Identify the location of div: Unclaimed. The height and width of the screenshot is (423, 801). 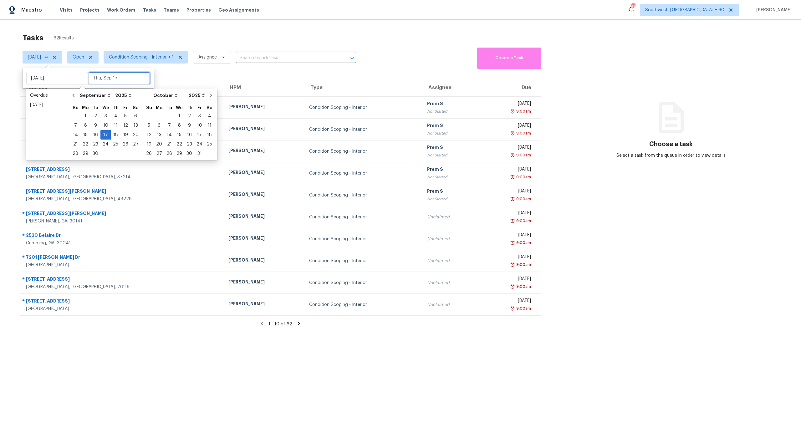
(451, 305).